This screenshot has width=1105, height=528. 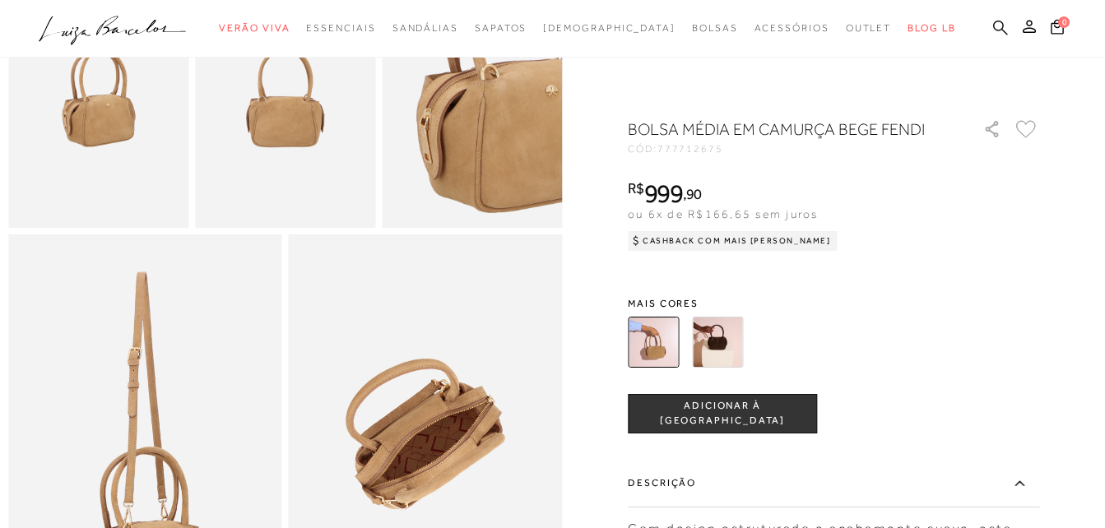 What do you see at coordinates (717, 342) in the screenshot?
I see `img: BOLSA MÉDIA EM CAMURÇA CAFÉ` at bounding box center [717, 342].